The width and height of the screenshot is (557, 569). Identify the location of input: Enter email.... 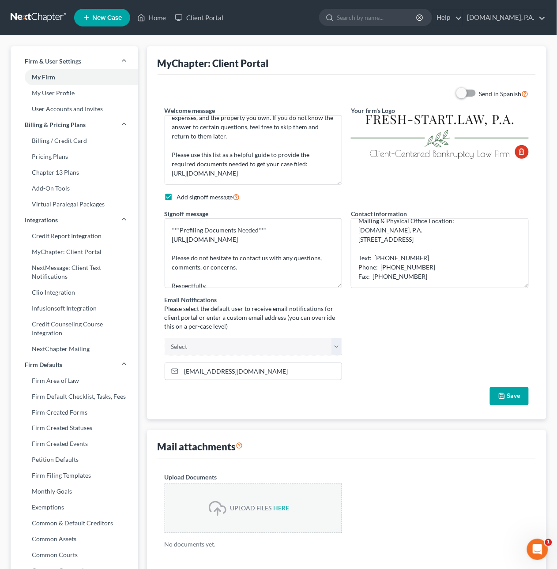
(262, 371).